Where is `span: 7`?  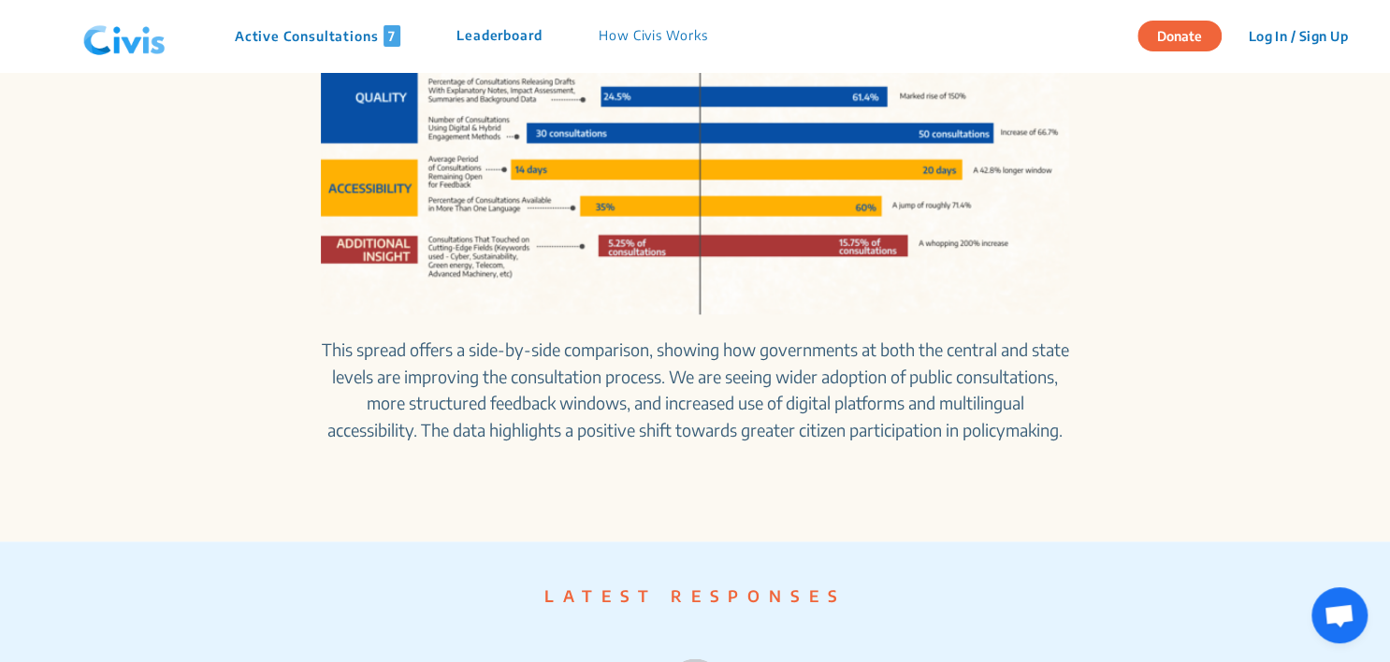 span: 7 is located at coordinates (392, 36).